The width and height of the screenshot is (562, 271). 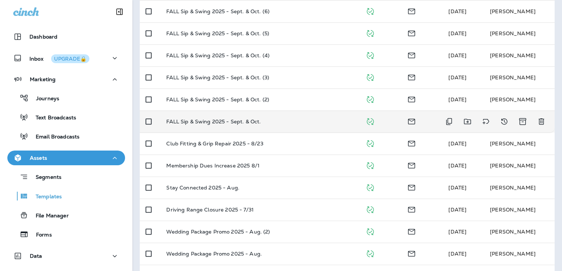 What do you see at coordinates (218, 56) in the screenshot?
I see `p: FALL Sip & Swing 2025 - Sept. & Oct. (4)` at bounding box center [218, 56].